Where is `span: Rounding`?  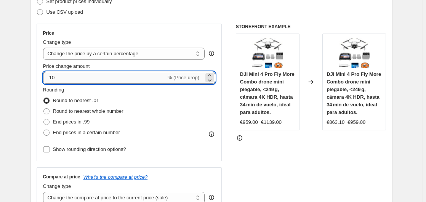 span: Rounding is located at coordinates (54, 90).